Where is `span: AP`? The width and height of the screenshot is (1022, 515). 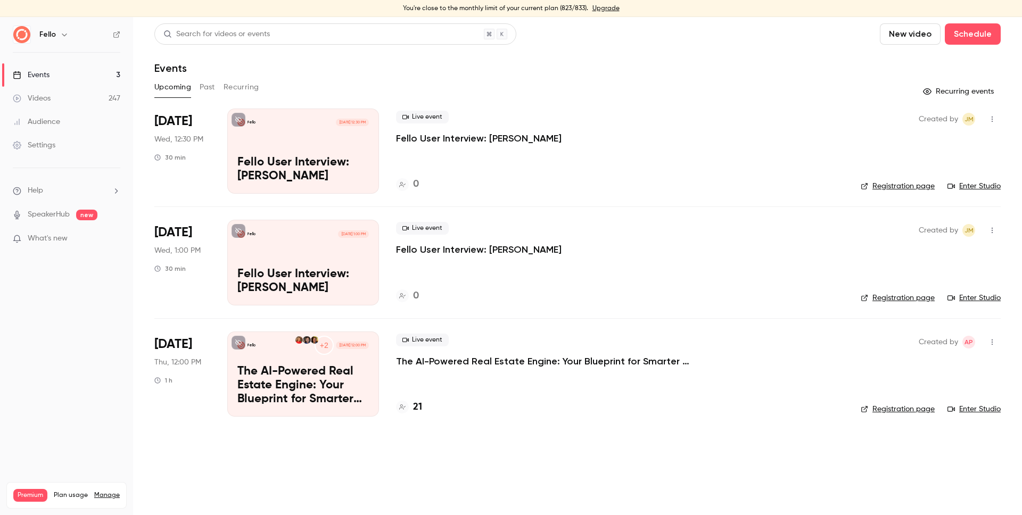
span: AP is located at coordinates (968, 342).